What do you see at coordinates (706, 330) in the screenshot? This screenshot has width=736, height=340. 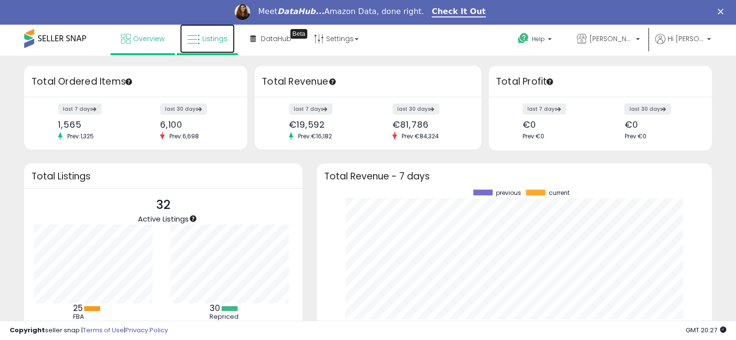 I see `span: 2025-10-14 20:27 GMT` at bounding box center [706, 330].